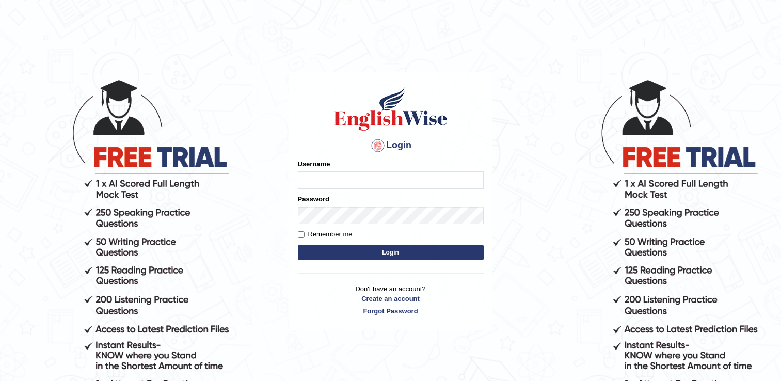 The width and height of the screenshot is (781, 381). Describe the element at coordinates (391, 298) in the screenshot. I see `a: Create an account` at that location.